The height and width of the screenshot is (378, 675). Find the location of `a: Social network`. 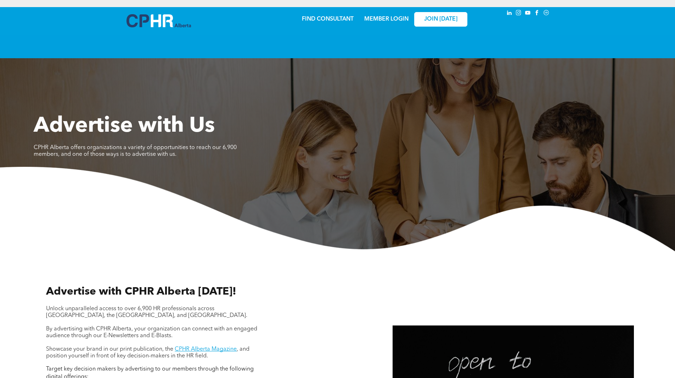

a: Social network is located at coordinates (547, 13).